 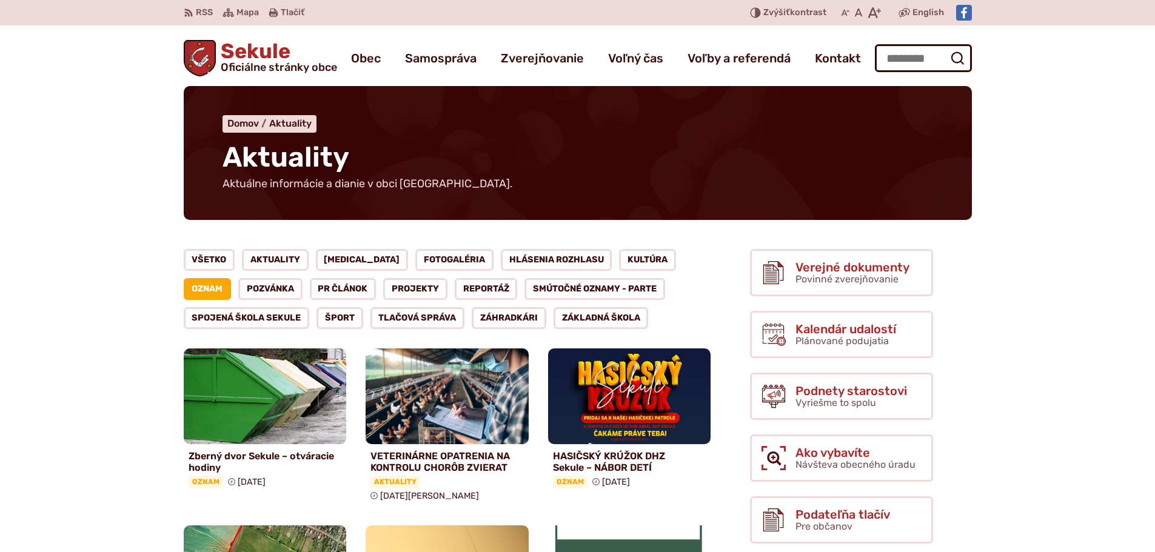 What do you see at coordinates (248, 123) in the screenshot?
I see `a: Domov` at bounding box center [248, 123].